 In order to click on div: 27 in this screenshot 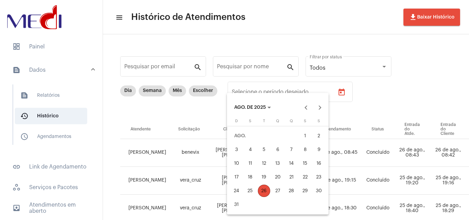, I will do `click(278, 191)`.